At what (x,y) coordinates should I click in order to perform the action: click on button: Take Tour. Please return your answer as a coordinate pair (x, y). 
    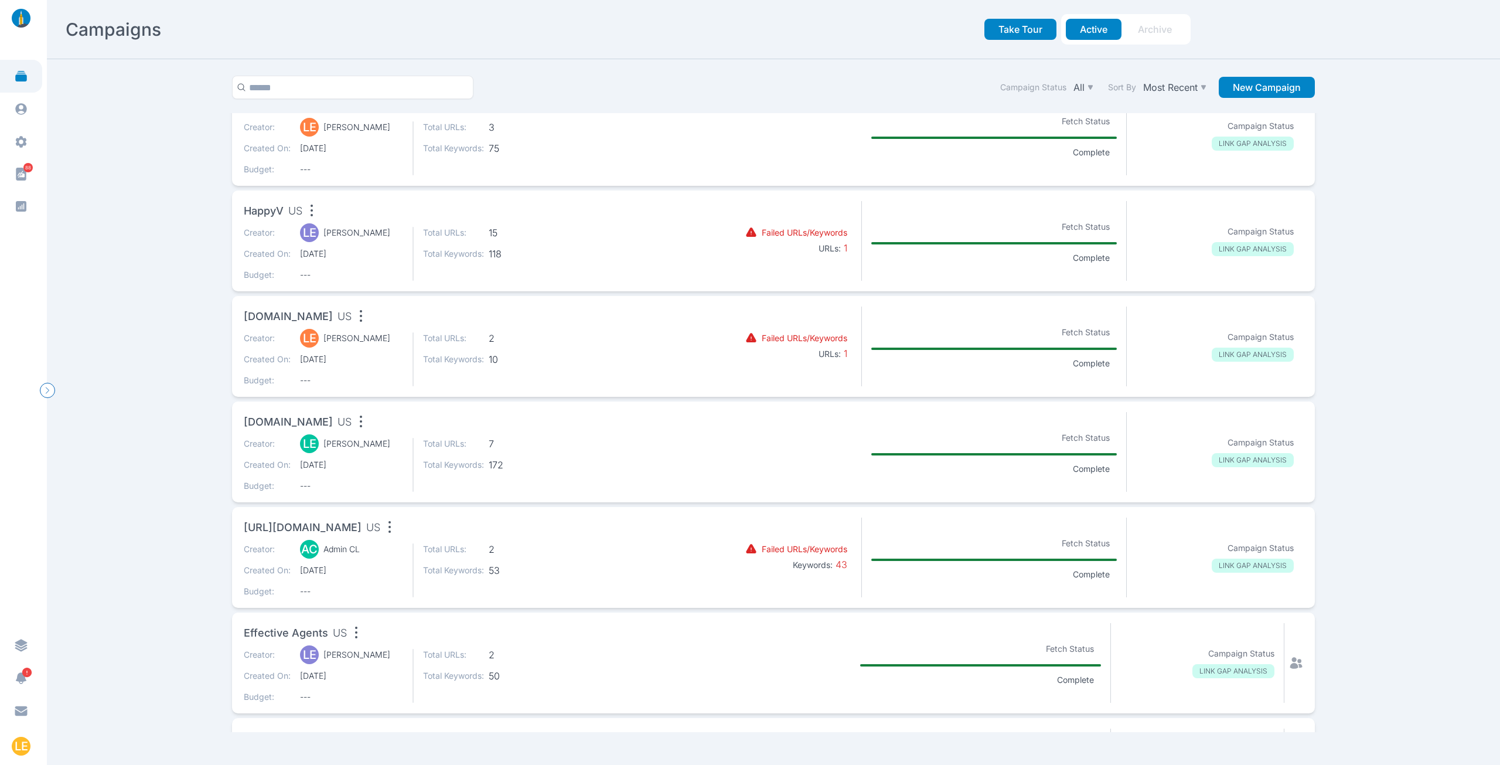
    Looking at the image, I should click on (1020, 29).